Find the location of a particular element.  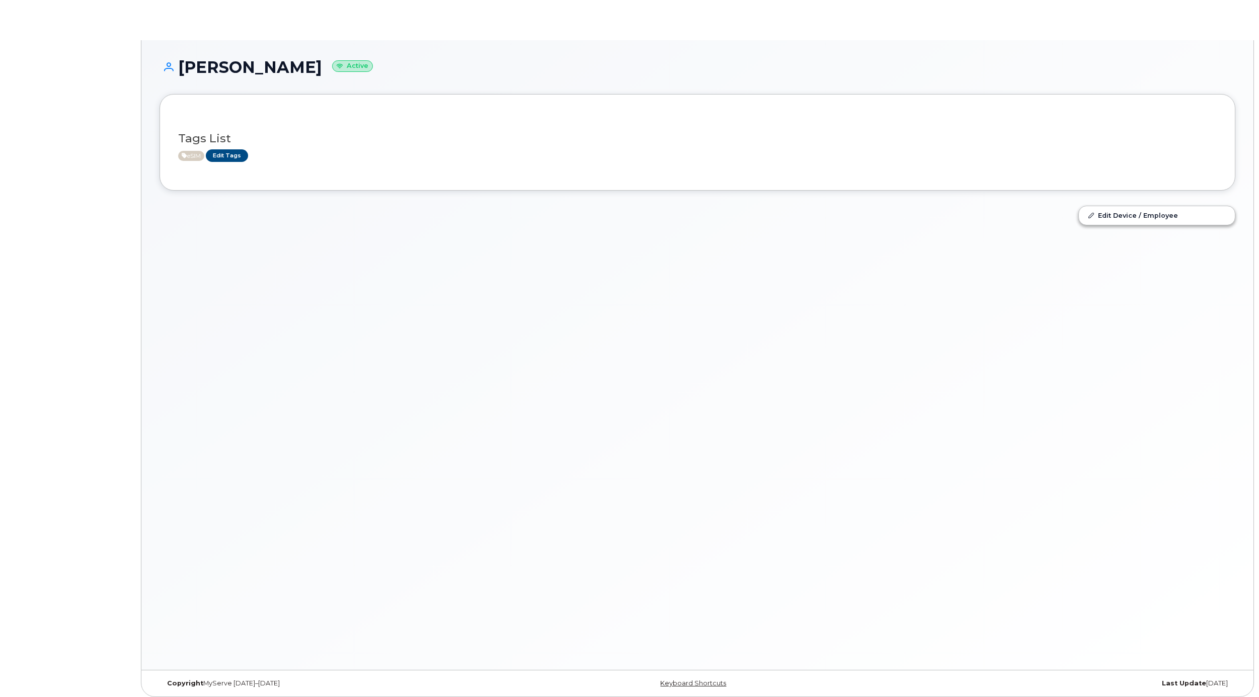

strong: Copyright is located at coordinates (185, 683).